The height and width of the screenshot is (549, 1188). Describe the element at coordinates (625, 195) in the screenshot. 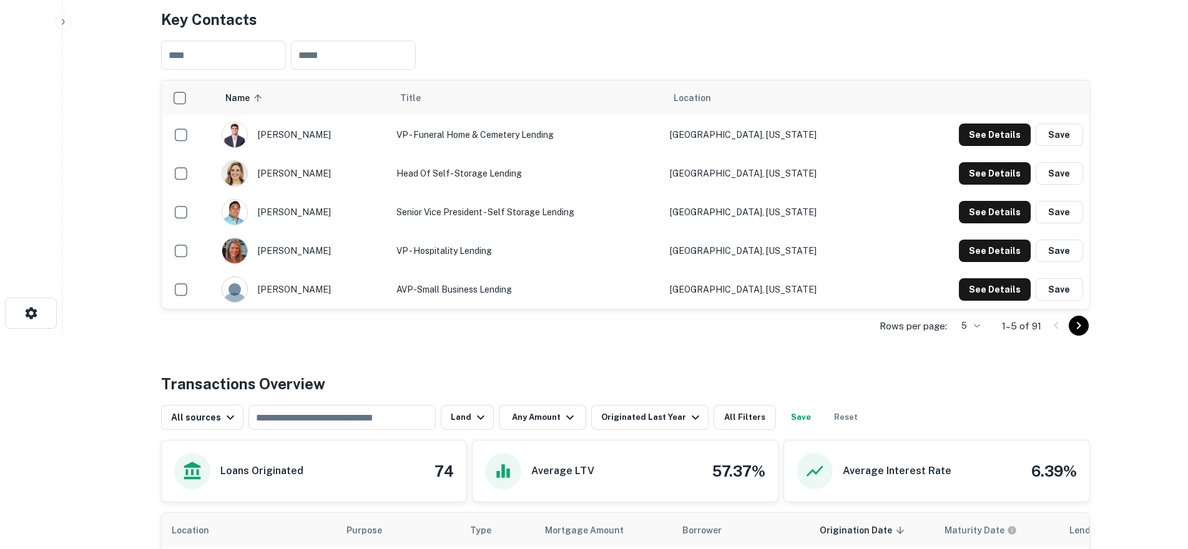

I see `div: scrollable content` at that location.